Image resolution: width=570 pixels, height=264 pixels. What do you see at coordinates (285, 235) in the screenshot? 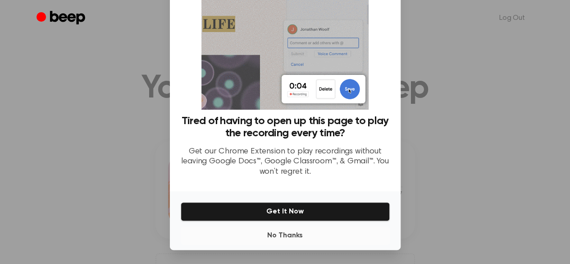
I see `button: No Thanks` at bounding box center [285, 235].